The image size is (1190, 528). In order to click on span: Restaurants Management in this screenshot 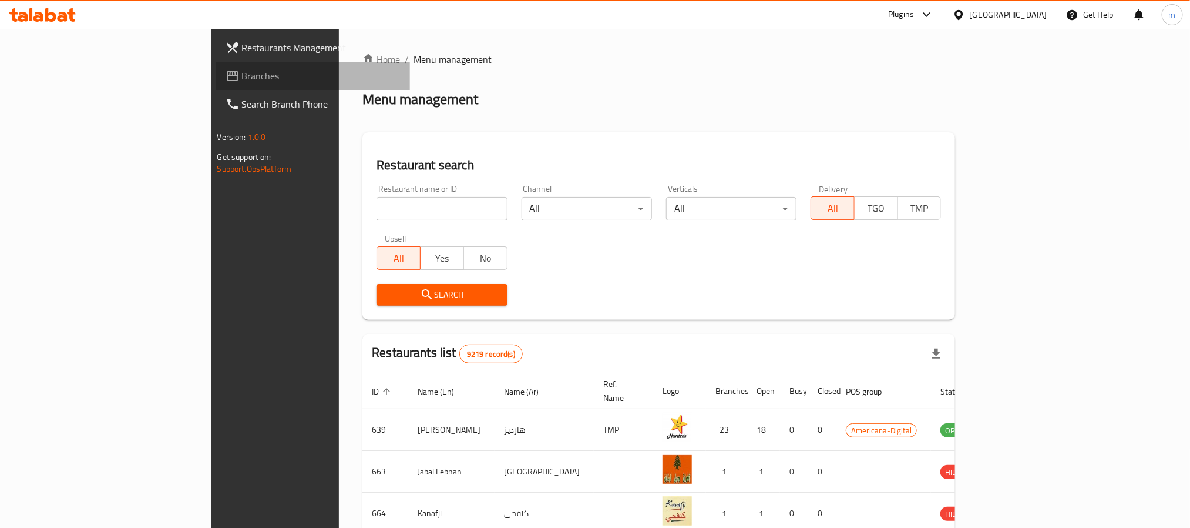, I will do `click(321, 48)`.